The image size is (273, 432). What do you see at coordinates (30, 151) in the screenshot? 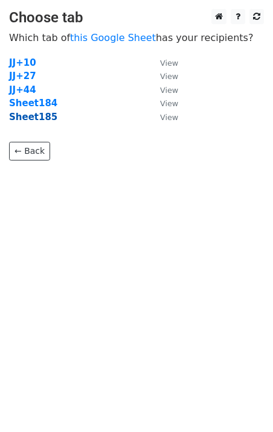
I see `a: ← Back` at bounding box center [30, 151].